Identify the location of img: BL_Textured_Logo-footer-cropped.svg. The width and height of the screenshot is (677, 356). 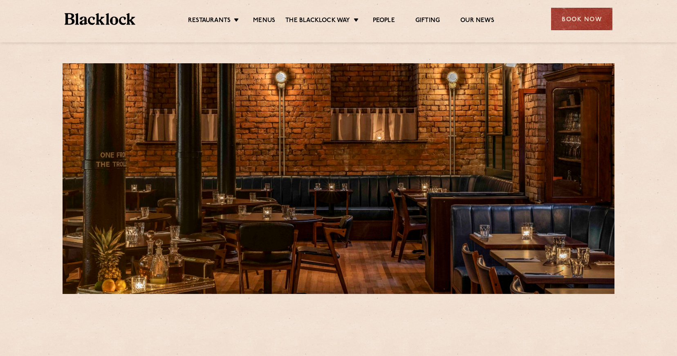
(100, 19).